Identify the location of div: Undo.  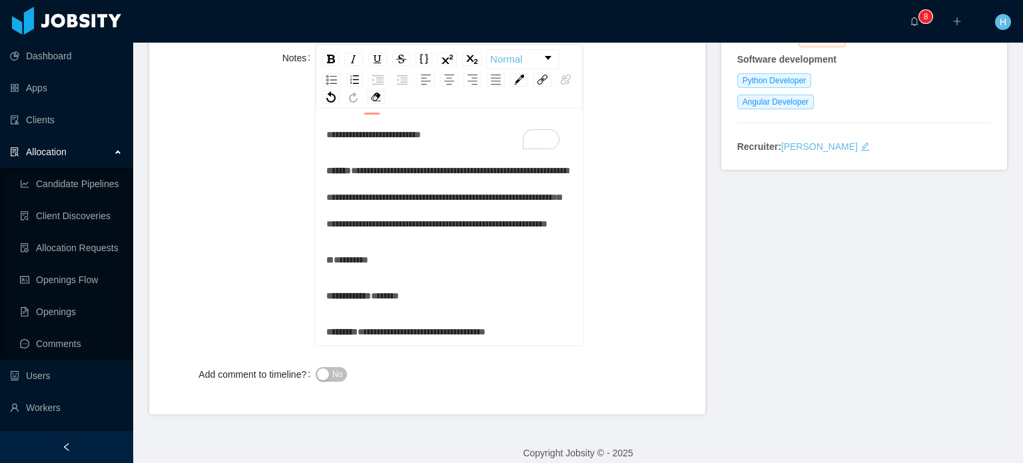
(331, 97).